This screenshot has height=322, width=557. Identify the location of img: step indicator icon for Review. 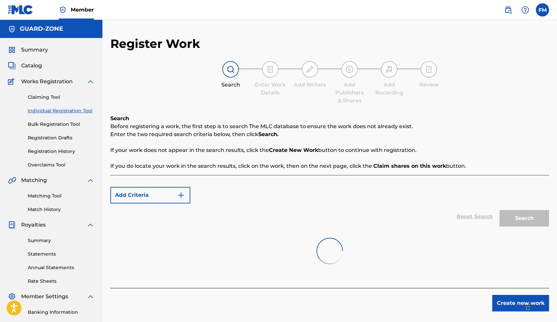
(428, 69).